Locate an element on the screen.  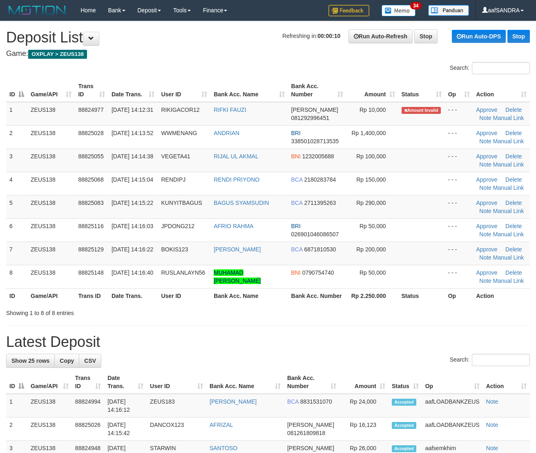
span: Copy is located at coordinates (67, 361).